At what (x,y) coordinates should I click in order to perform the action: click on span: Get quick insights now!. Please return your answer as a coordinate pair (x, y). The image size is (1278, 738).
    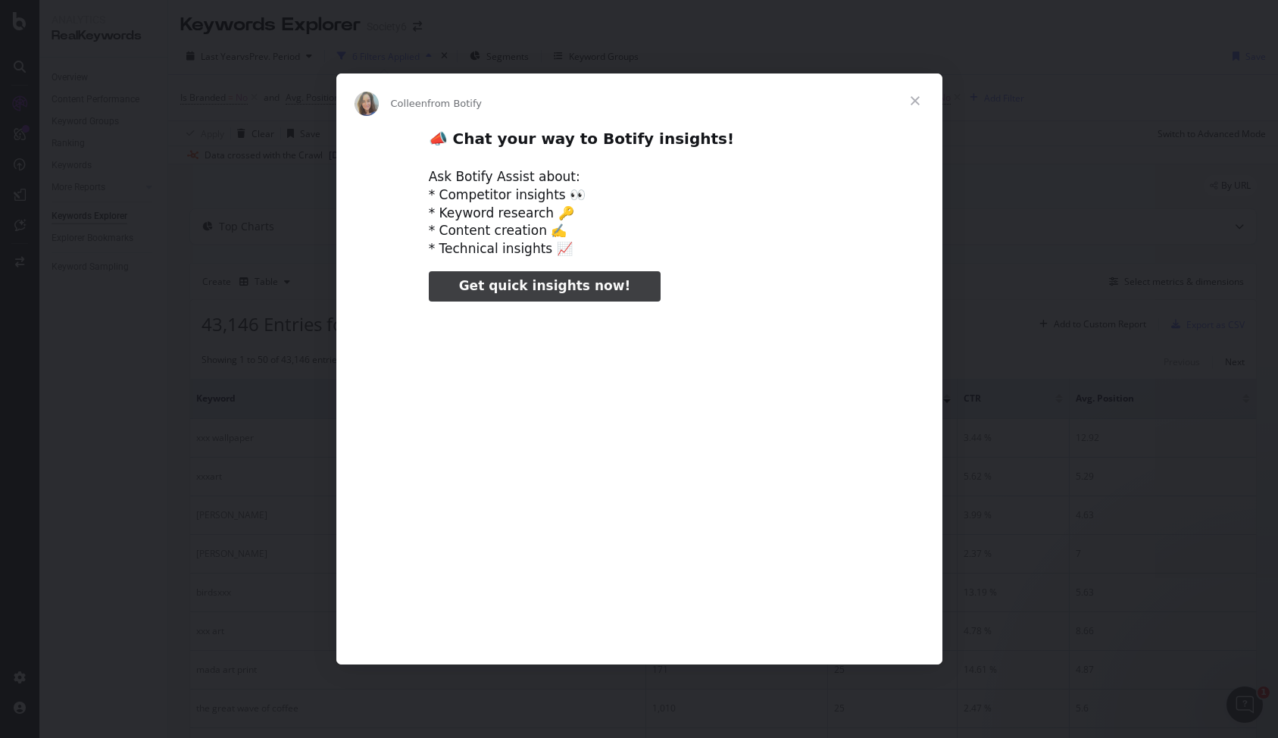
    Looking at the image, I should click on (545, 286).